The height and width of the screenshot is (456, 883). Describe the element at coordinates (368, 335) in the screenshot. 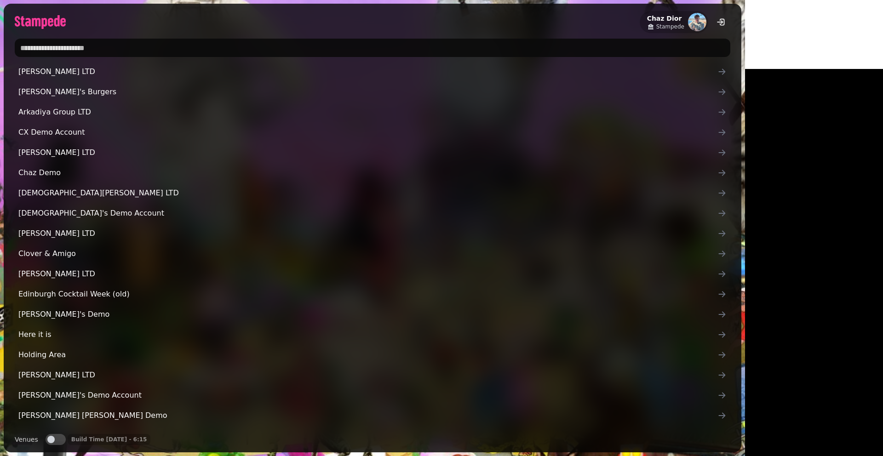

I see `span: Here it is` at that location.